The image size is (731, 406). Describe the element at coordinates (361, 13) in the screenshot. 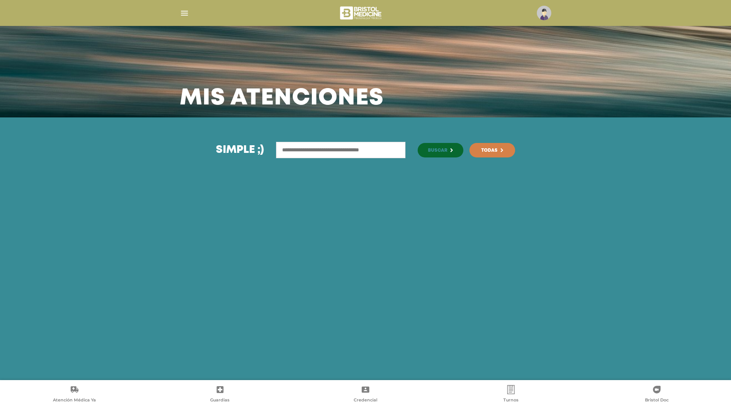

I see `img: bristol-medicine-blanco.png` at that location.